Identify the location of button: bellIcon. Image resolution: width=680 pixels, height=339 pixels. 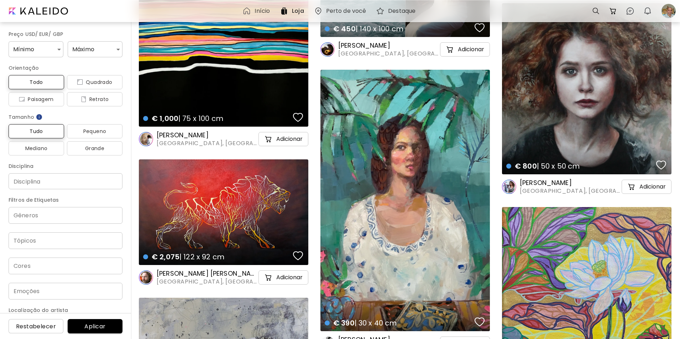
(647, 11).